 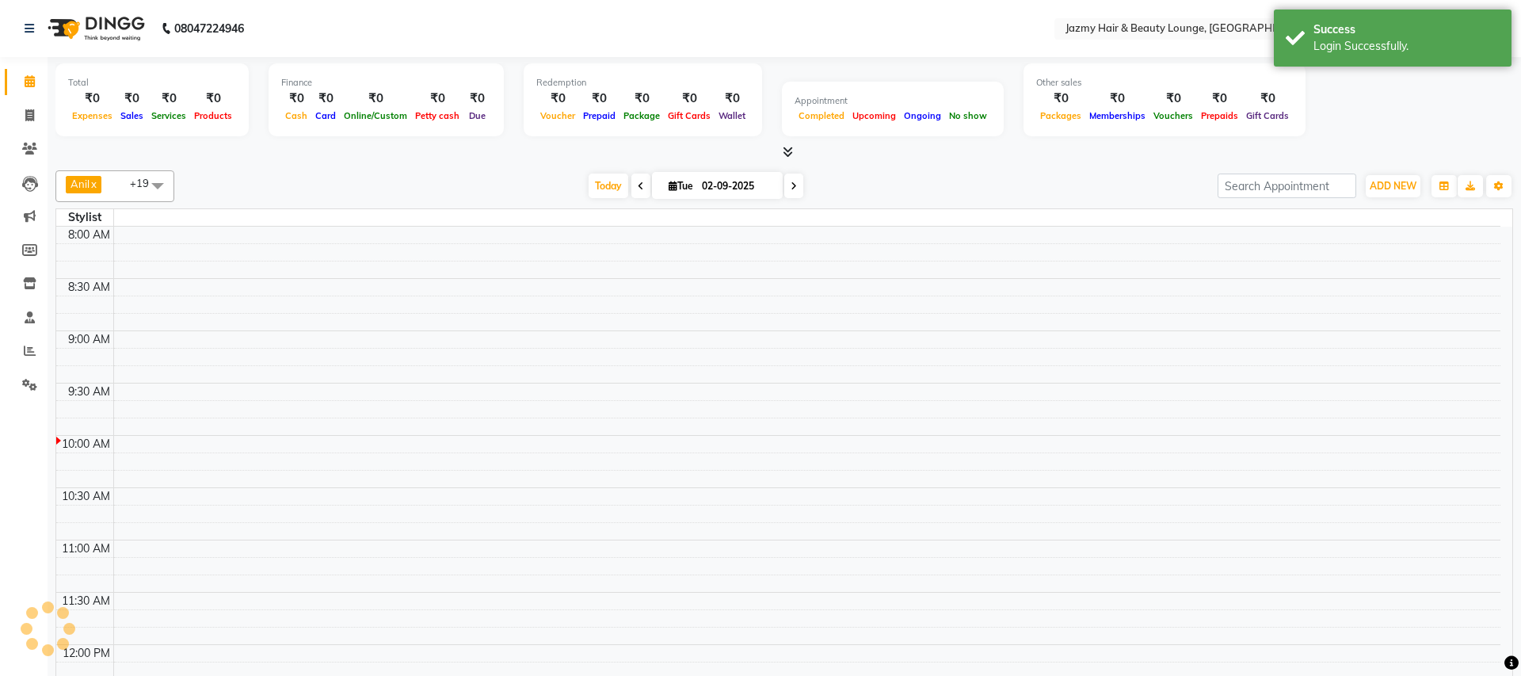 I want to click on div: 12:00 PM, so click(x=86, y=653).